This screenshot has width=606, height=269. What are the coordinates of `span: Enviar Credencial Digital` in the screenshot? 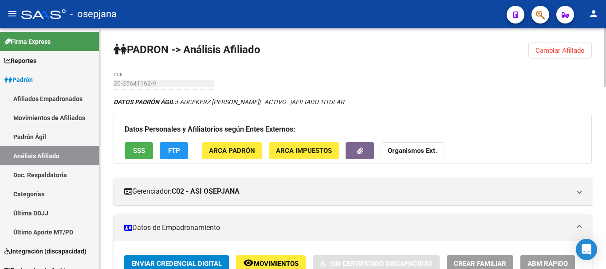 It's located at (177, 264).